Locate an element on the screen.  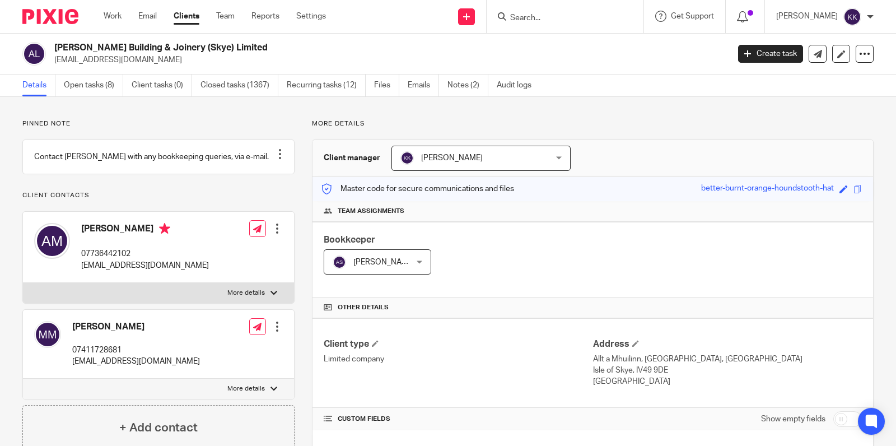
input: Search is located at coordinates (559, 18).